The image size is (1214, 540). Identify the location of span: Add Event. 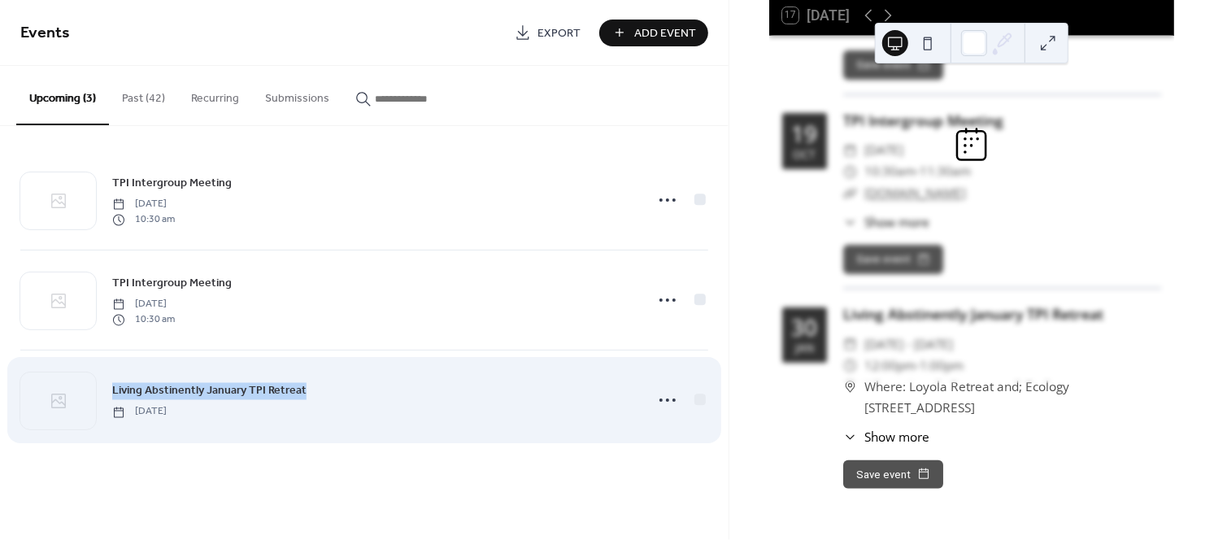
(665, 33).